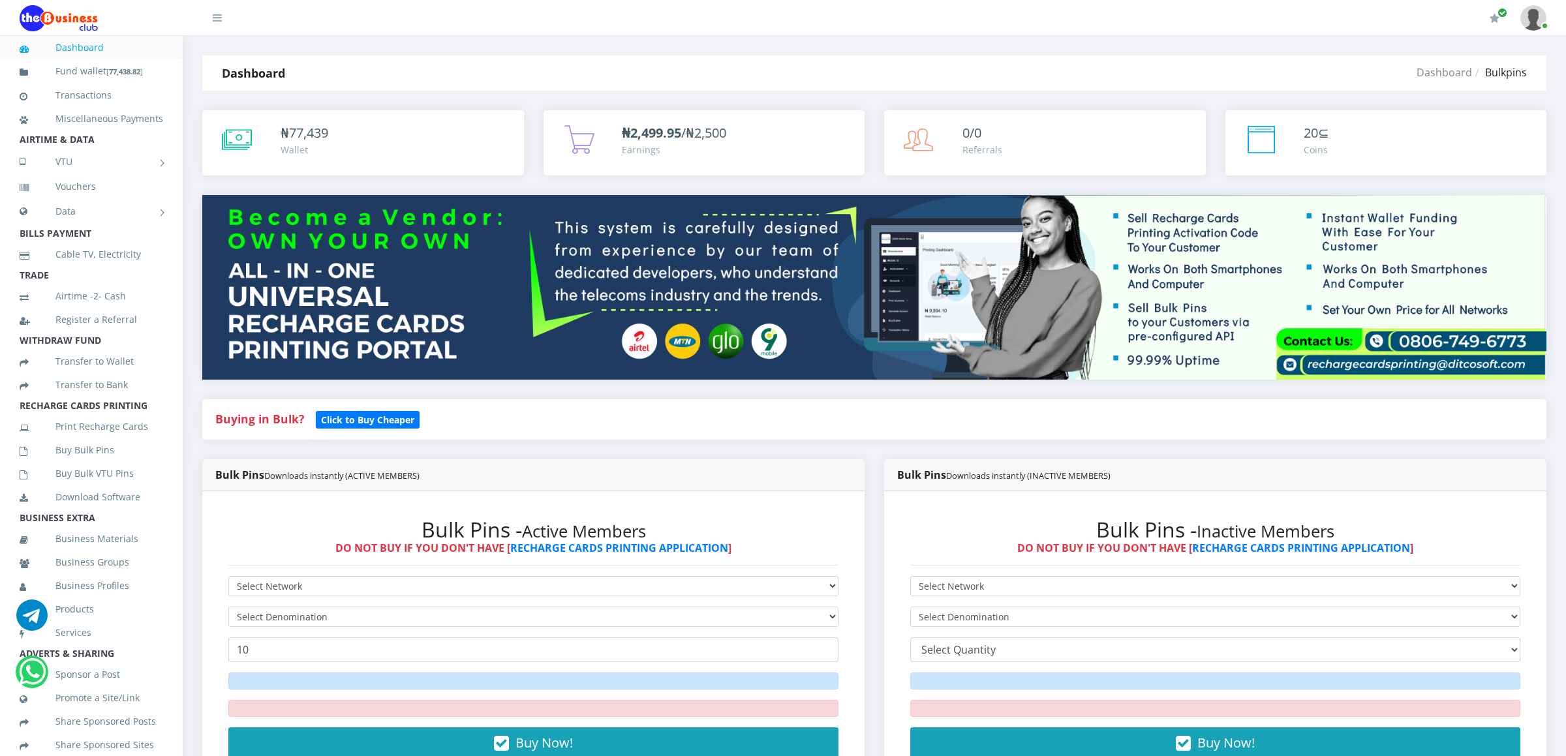  I want to click on a: Business Materials, so click(91, 539).